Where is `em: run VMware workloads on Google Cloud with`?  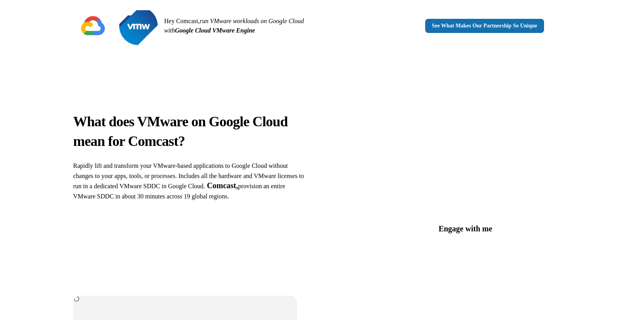 em: run VMware workloads on Google Cloud with is located at coordinates (234, 26).